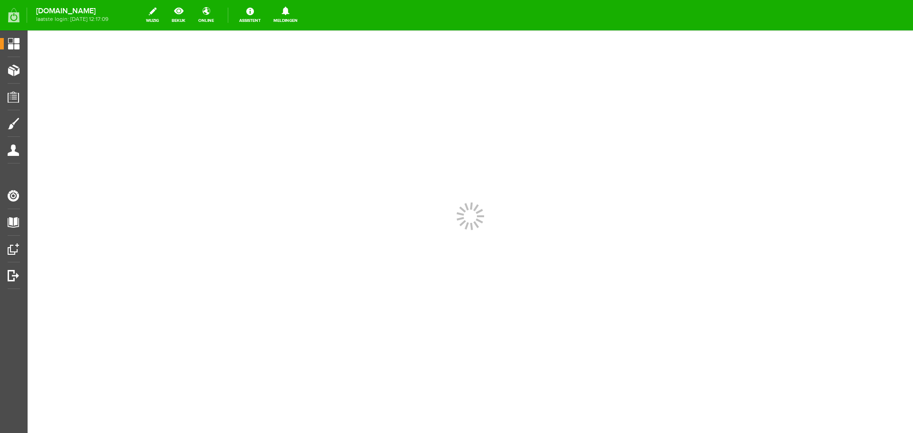  What do you see at coordinates (250, 15) in the screenshot?
I see `a: Assistent` at bounding box center [250, 15].